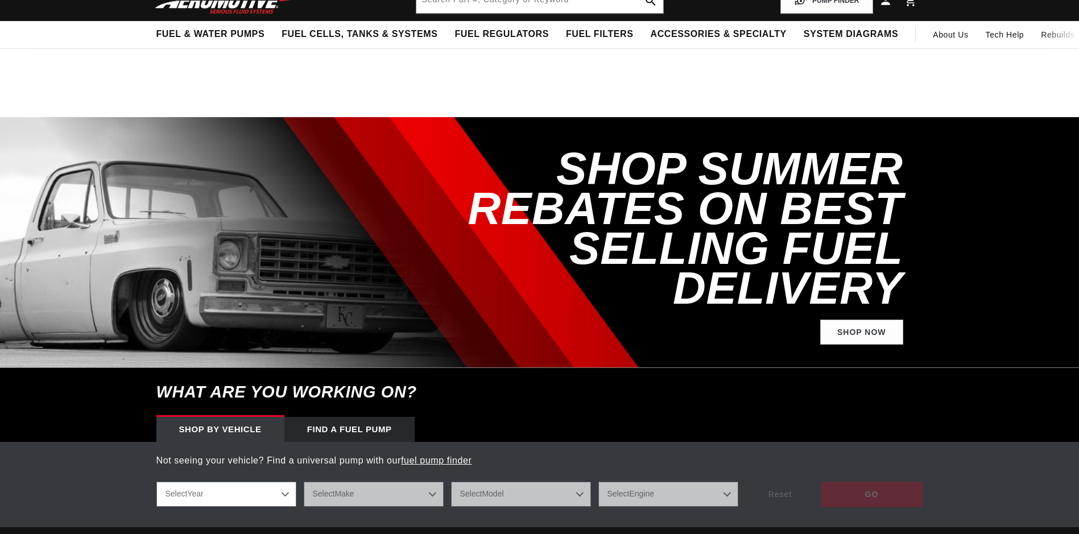 This screenshot has width=1079, height=534. Describe the element at coordinates (211, 34) in the screenshot. I see `span: Fuel & Water Pumps` at that location.